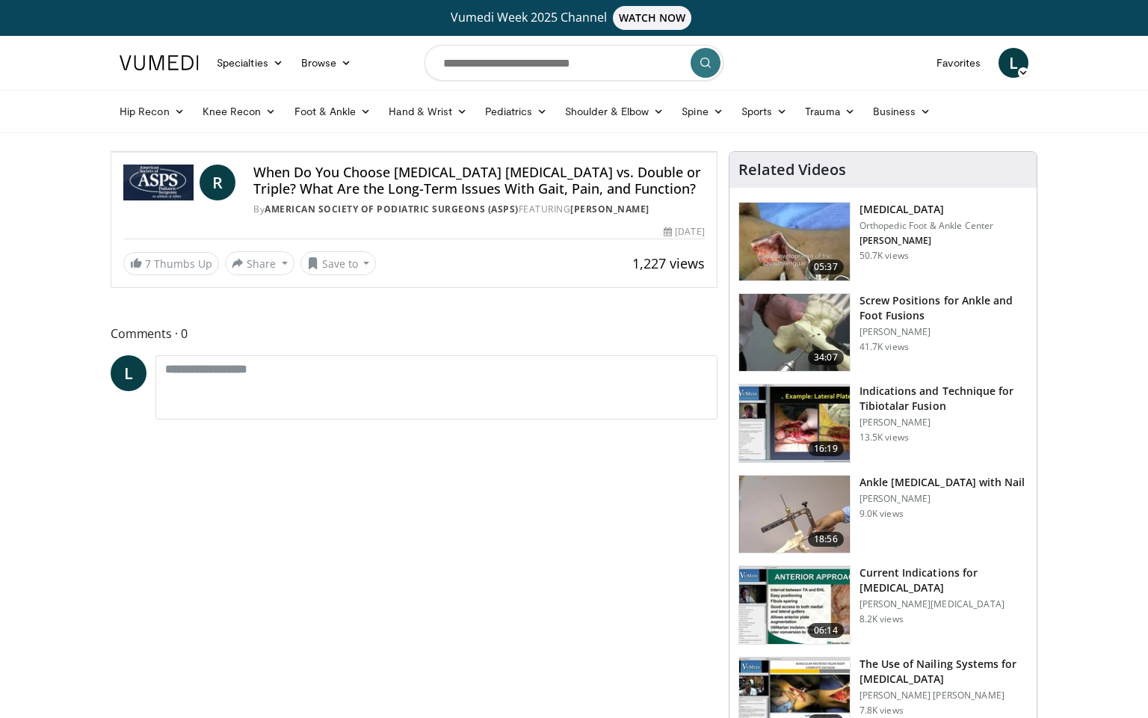 The width and height of the screenshot is (1148, 718). I want to click on a: Spine, so click(702, 111).